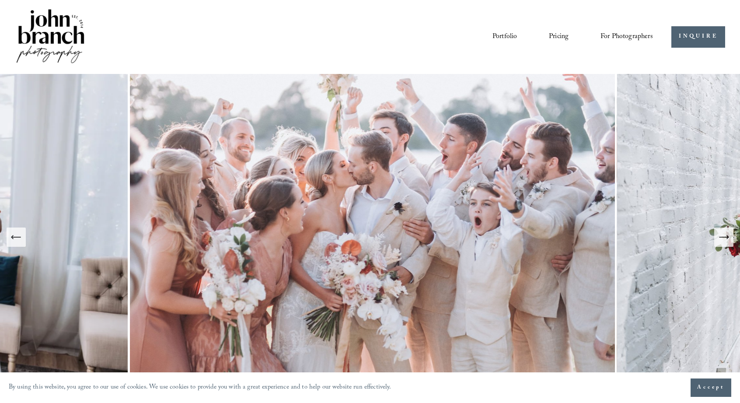  What do you see at coordinates (558, 37) in the screenshot?
I see `a: Pricing` at bounding box center [558, 37].